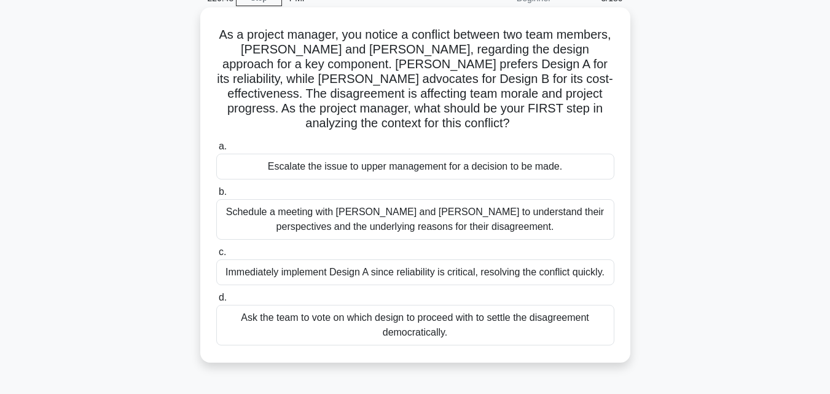  I want to click on div: Ask the team to vote on which design to proceed with to settle the disagreement democratically., so click(415, 325).